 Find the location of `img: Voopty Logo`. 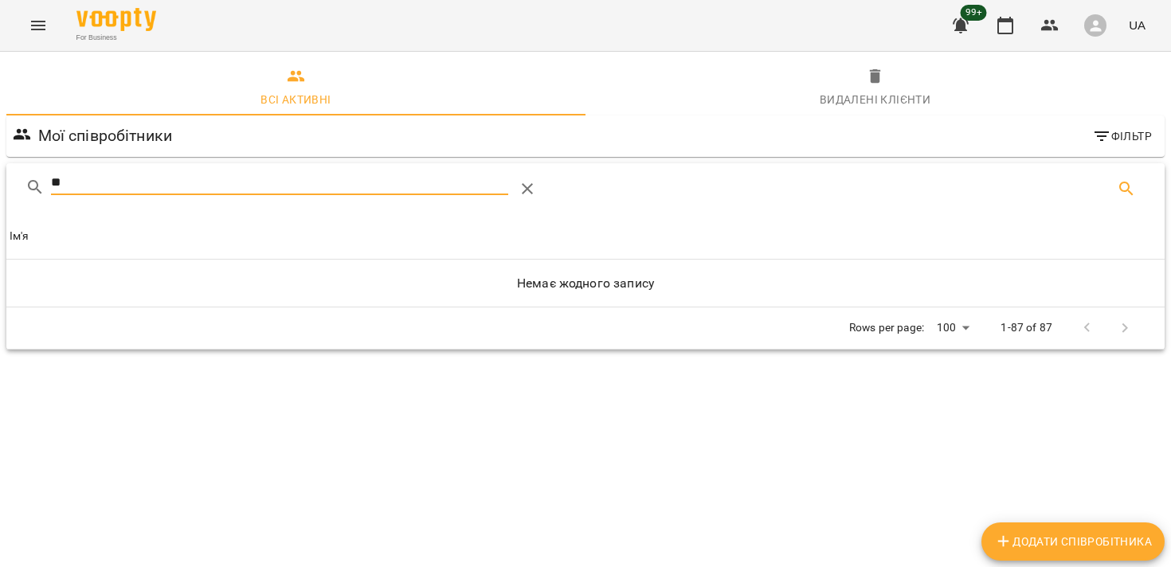

img: Voopty Logo is located at coordinates (116, 19).